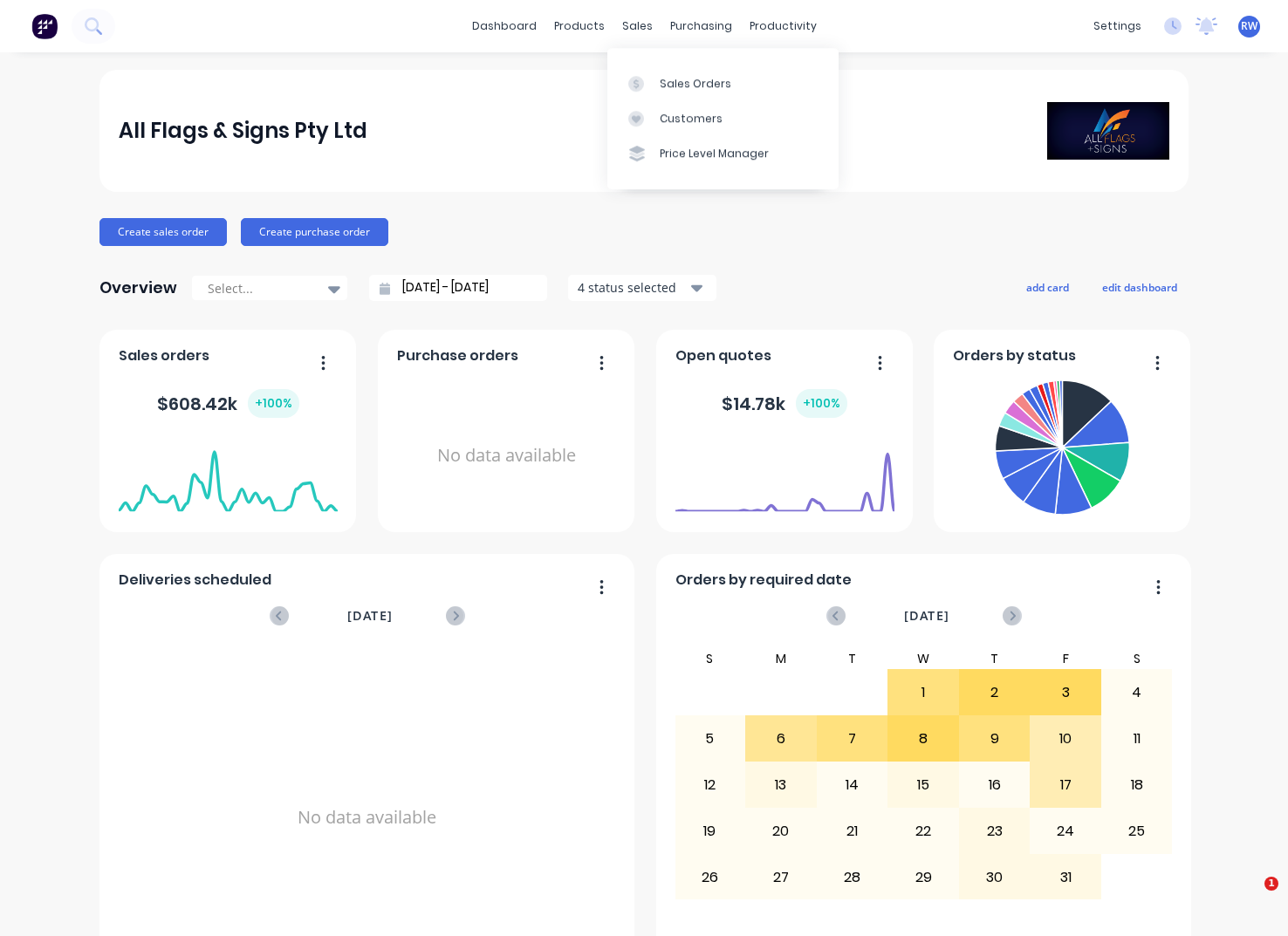  What do you see at coordinates (457, 356) in the screenshot?
I see `span: Purchase orders` at bounding box center [457, 356].